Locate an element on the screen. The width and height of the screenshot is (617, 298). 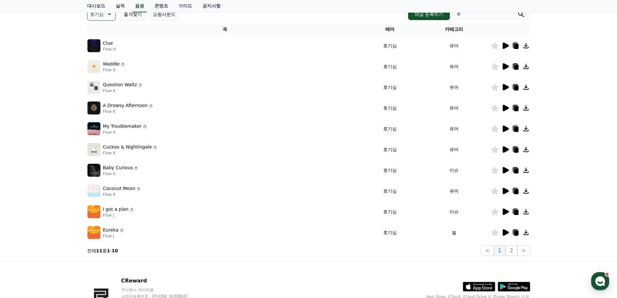
a: 설정 is located at coordinates (104, 213).